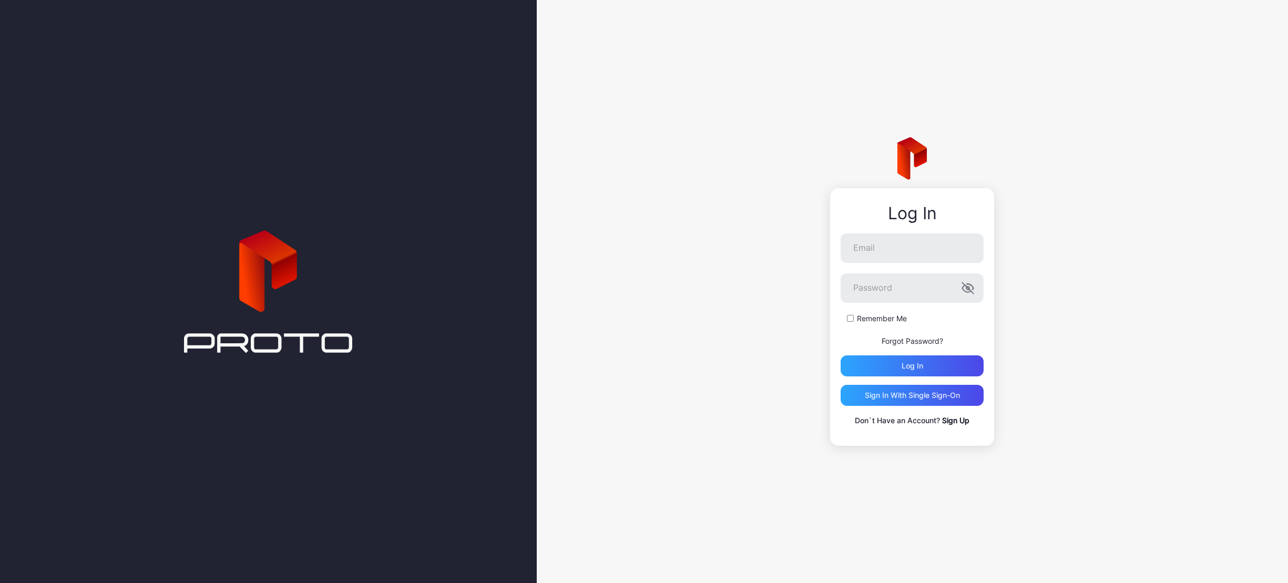  I want to click on a: Forgot Password?, so click(912, 341).